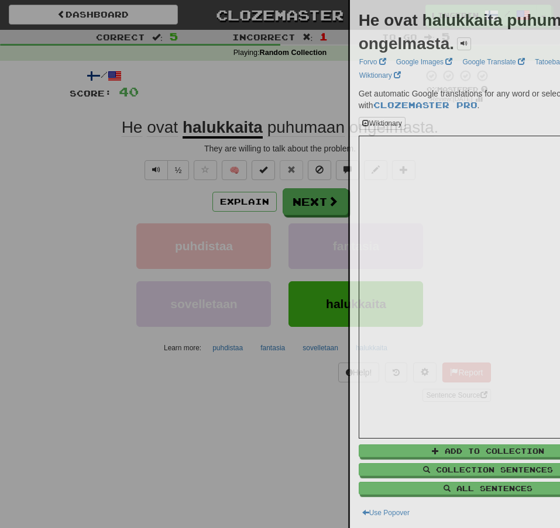  I want to click on button: Use Popover, so click(386, 513).